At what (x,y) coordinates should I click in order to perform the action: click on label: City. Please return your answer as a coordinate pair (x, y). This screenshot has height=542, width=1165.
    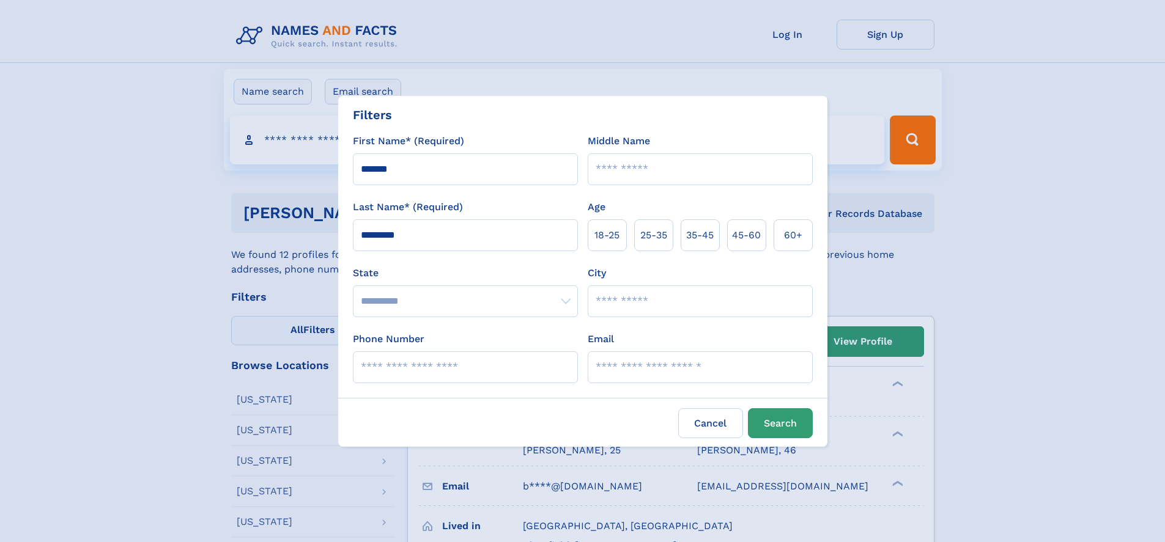
    Looking at the image, I should click on (597, 273).